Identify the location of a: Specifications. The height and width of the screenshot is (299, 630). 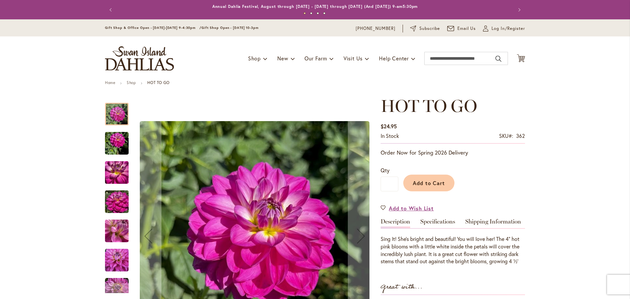
(438, 223).